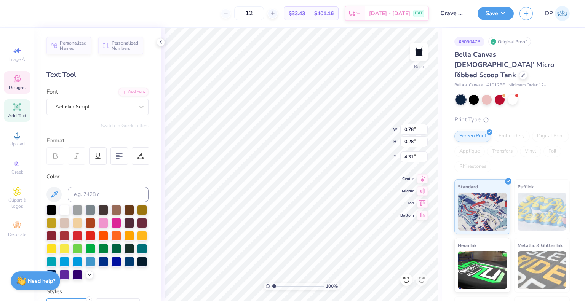 The height and width of the screenshot is (301, 585). I want to click on div: Color, so click(97, 177).